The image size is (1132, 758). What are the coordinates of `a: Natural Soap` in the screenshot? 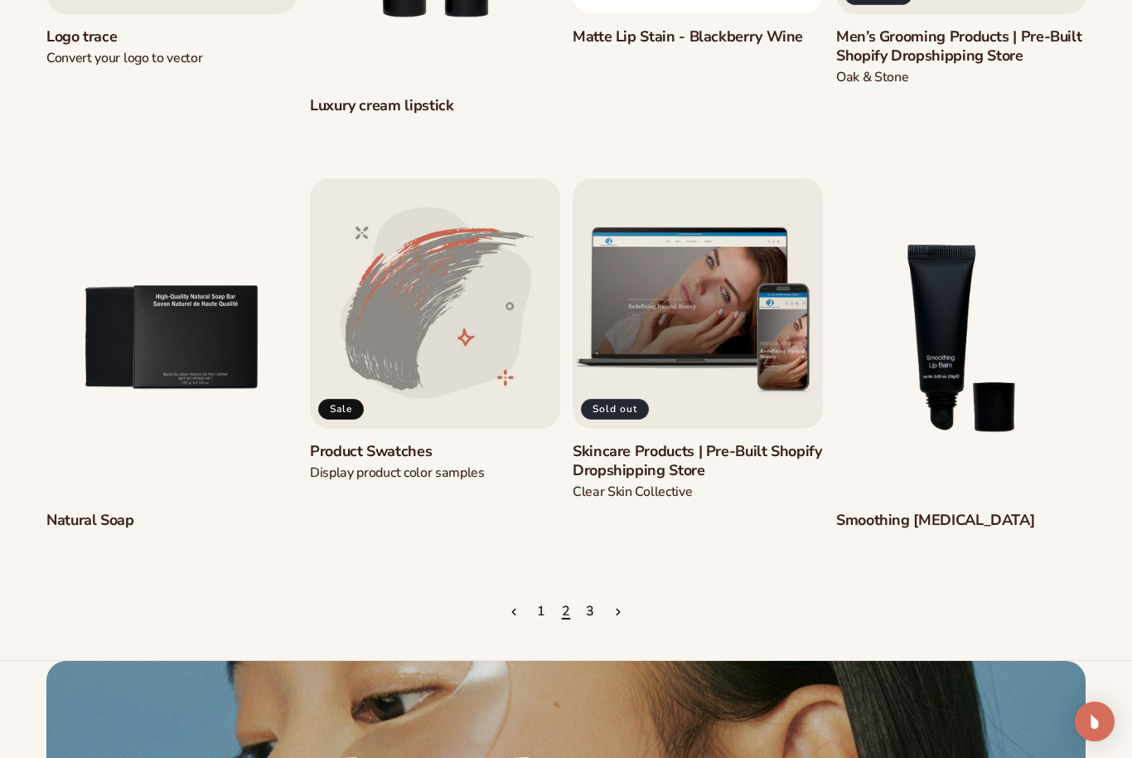 It's located at (172, 520).